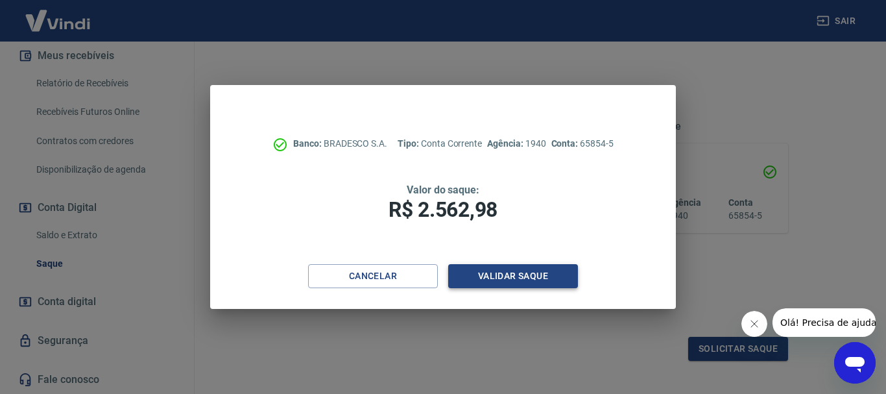 The image size is (886, 394). I want to click on p: Conta Corrente, so click(440, 143).